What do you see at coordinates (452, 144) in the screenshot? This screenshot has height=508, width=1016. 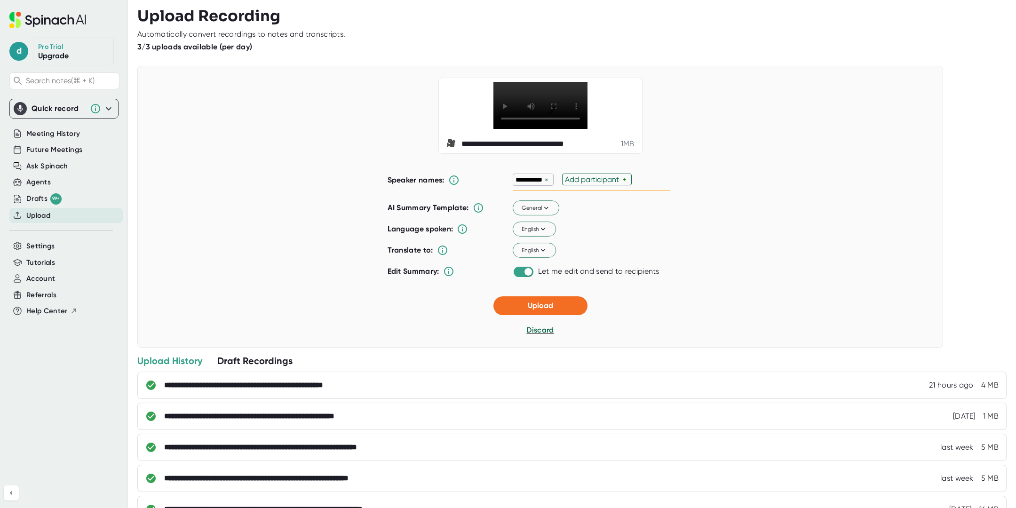 I see `span: video` at bounding box center [452, 144].